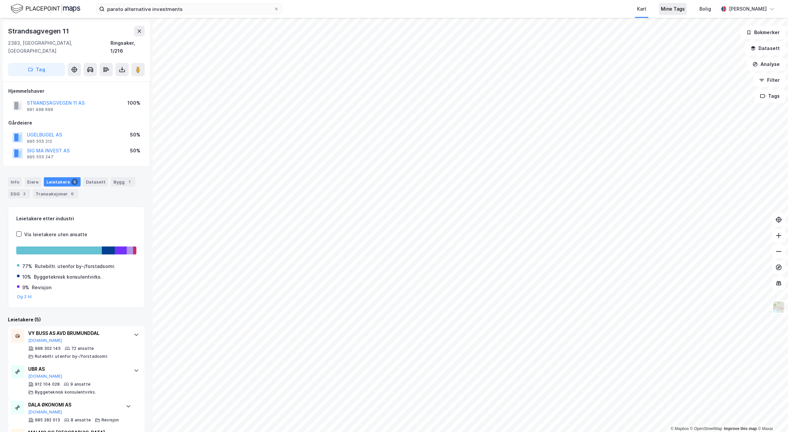 Image resolution: width=788 pixels, height=432 pixels. Describe the element at coordinates (27, 277) in the screenshot. I see `div: 10%` at that location.